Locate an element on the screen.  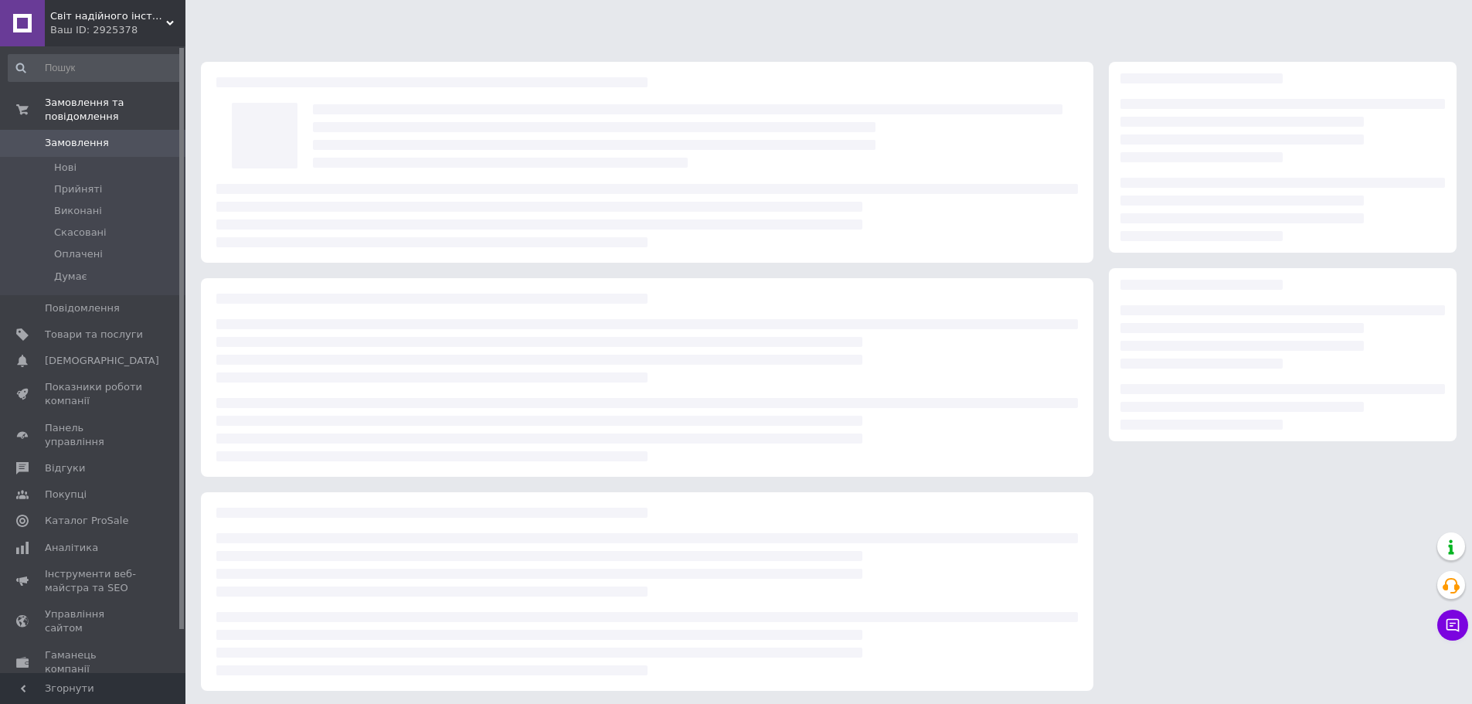
span: Панель управління is located at coordinates (93, 435).